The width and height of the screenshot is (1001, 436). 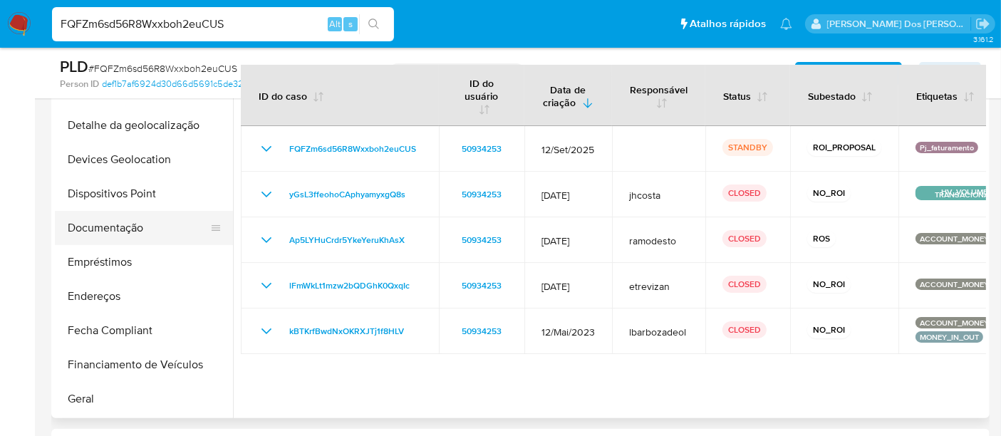 I want to click on span: Ações, so click(x=943, y=73).